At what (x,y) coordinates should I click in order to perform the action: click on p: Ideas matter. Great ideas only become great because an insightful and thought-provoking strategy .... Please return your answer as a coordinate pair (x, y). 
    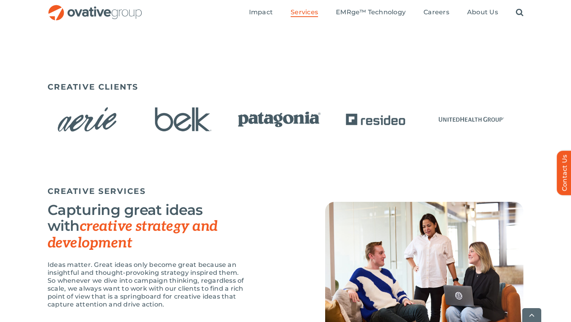
    Looking at the image, I should click on (147, 285).